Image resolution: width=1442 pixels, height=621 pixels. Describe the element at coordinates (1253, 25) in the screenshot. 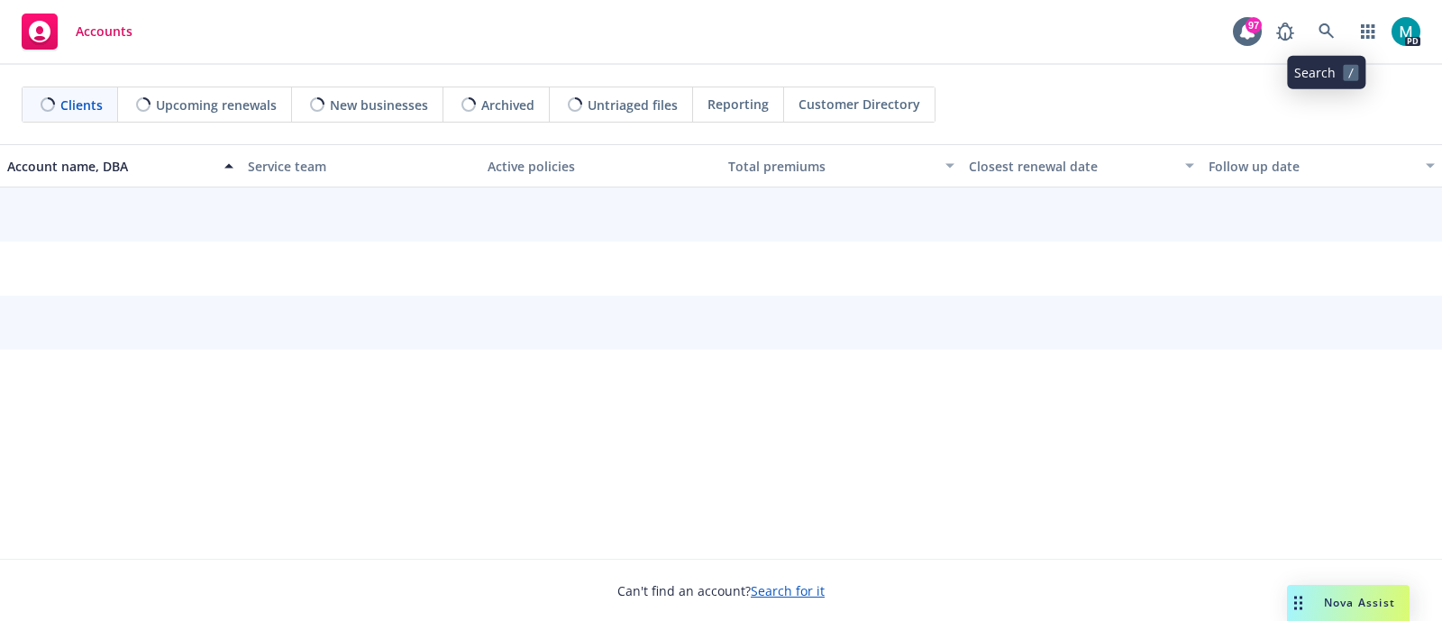

I see `div: 97` at that location.